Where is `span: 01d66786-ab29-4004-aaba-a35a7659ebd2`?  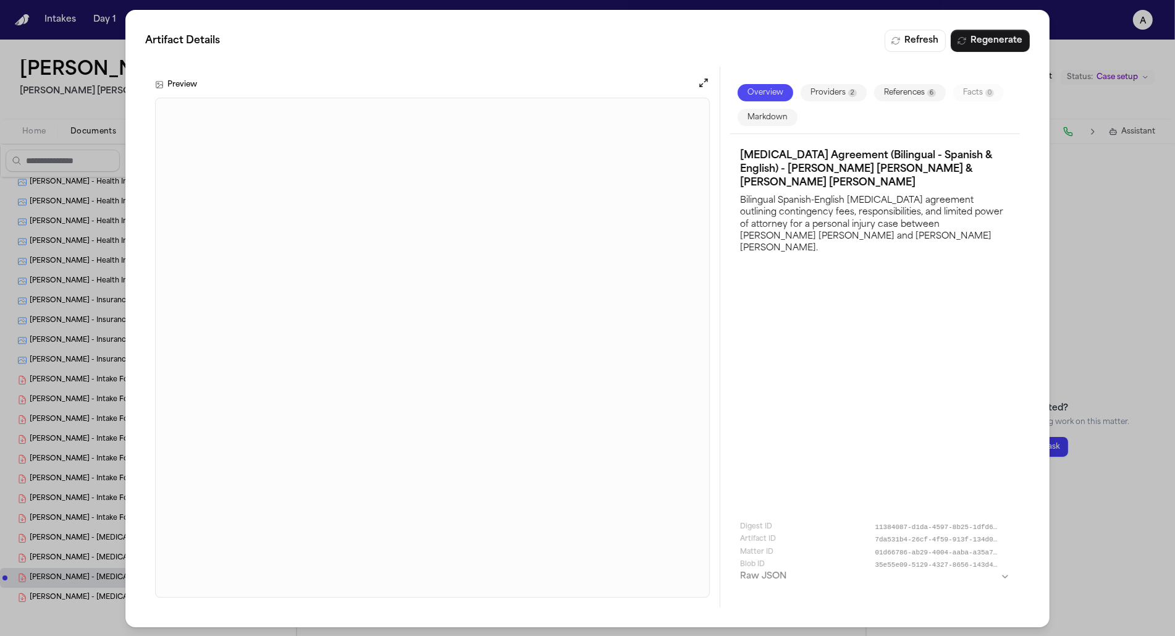
span: 01d66786-ab29-4004-aaba-a35a7659ebd2 is located at coordinates (936, 552).